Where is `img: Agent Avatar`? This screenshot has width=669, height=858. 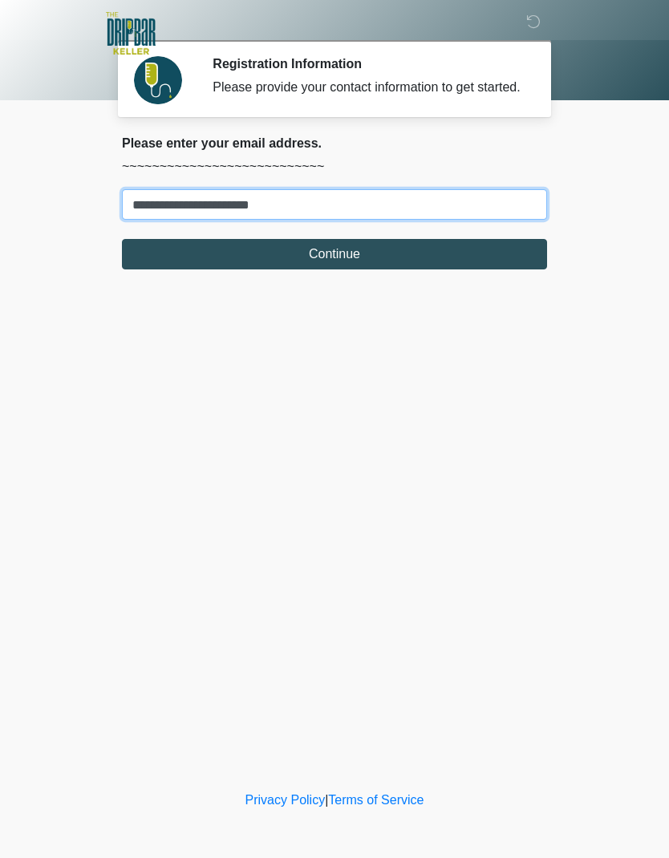
img: Agent Avatar is located at coordinates (158, 80).